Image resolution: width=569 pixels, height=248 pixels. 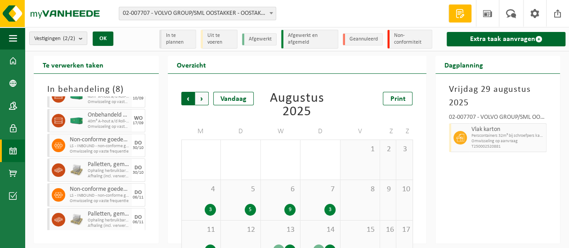 What do you see at coordinates (69, 38) in the screenshot?
I see `count: (2/2)` at bounding box center [69, 38].